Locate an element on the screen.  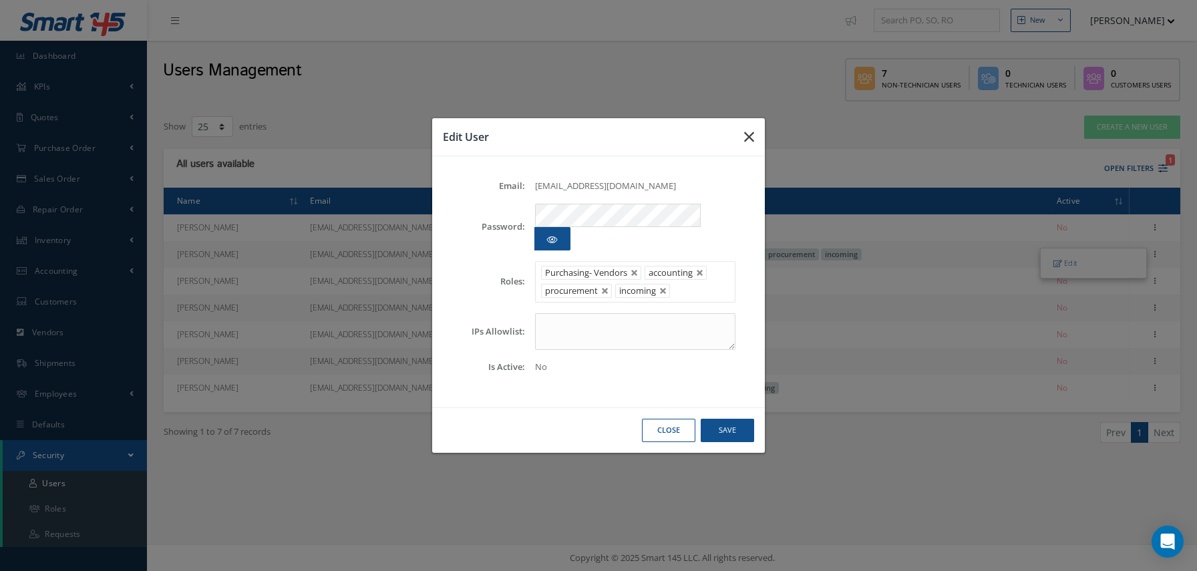
label: IPs Allowlist: is located at coordinates (488, 331).